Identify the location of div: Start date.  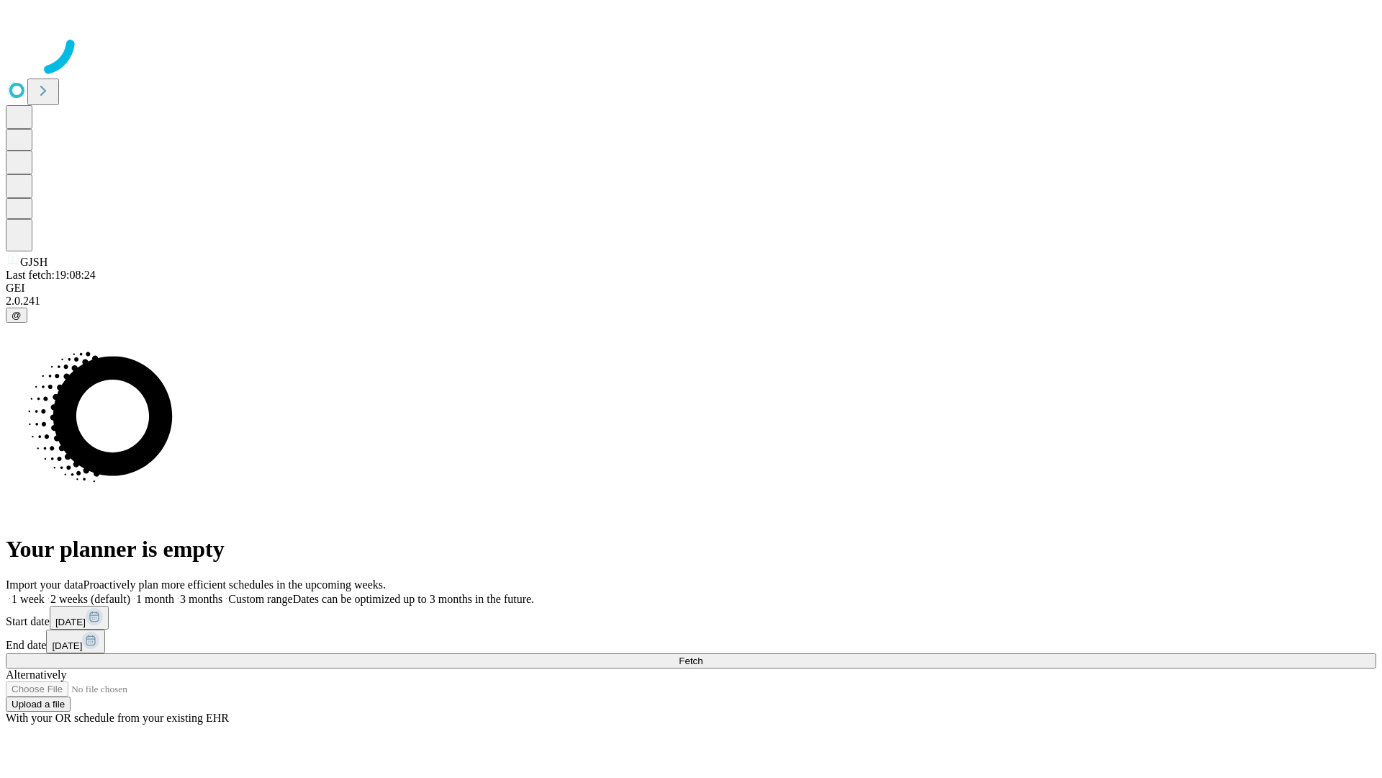
(691, 617).